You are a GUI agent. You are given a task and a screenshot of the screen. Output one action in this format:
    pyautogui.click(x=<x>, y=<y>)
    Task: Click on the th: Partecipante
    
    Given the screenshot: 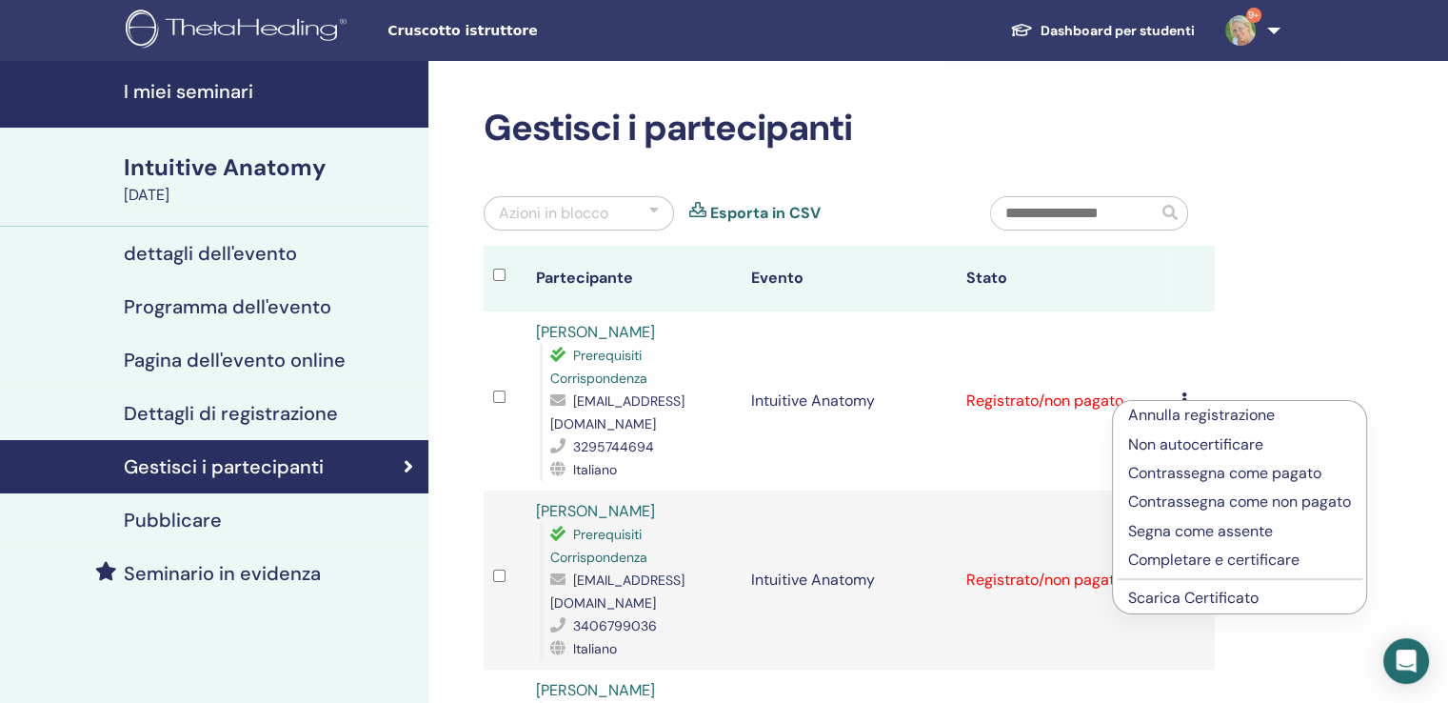 What is the action you would take?
    pyautogui.click(x=634, y=278)
    